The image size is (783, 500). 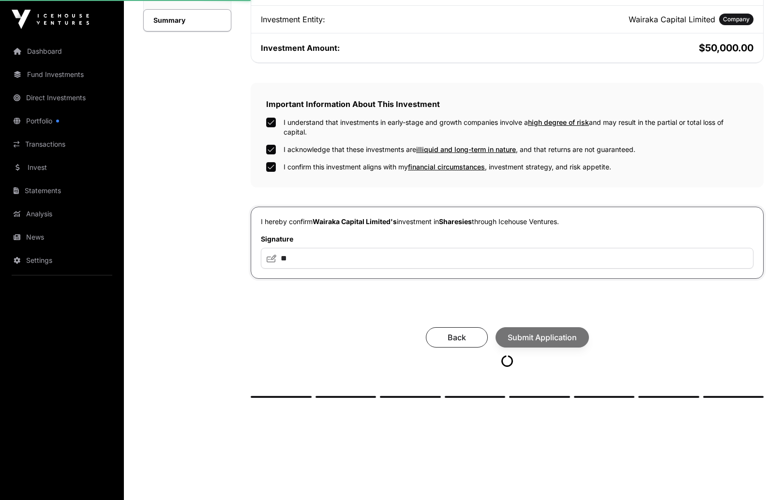 What do you see at coordinates (672, 19) in the screenshot?
I see `h2: Wairaka Capital Limited` at bounding box center [672, 19].